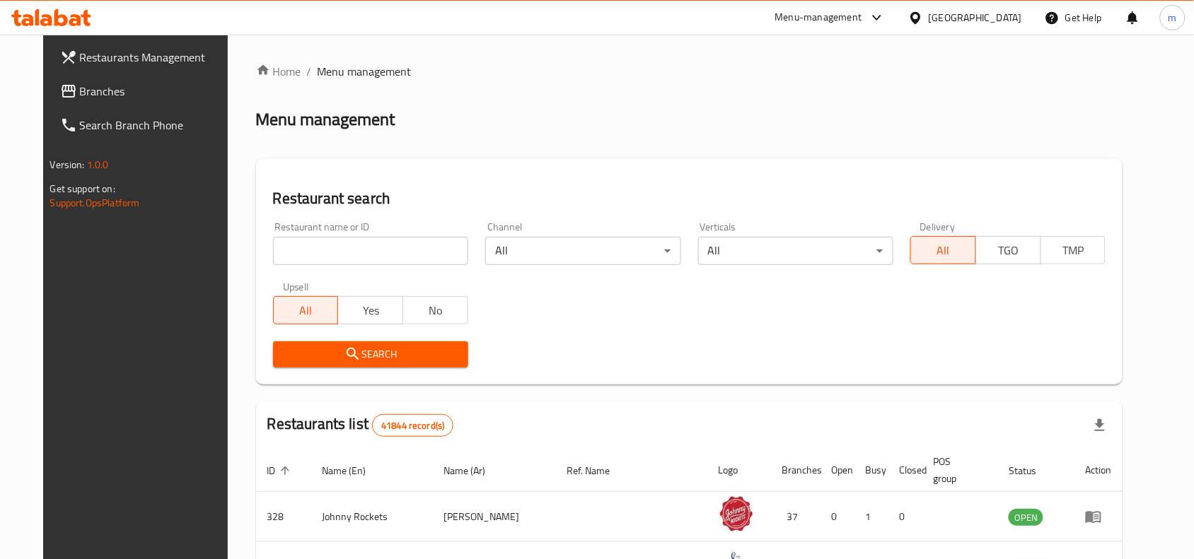 Image resolution: width=1194 pixels, height=559 pixels. I want to click on a: Branches, so click(146, 91).